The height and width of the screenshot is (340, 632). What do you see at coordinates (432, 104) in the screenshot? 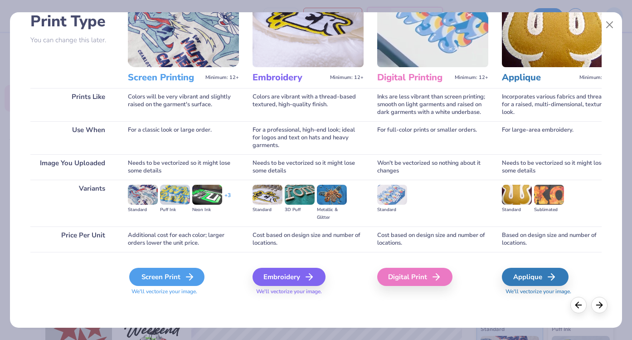
I see `div: Inks are less vibrant than screen printing; smooth on light garments and raised on dark garments ...` at bounding box center [432, 104].